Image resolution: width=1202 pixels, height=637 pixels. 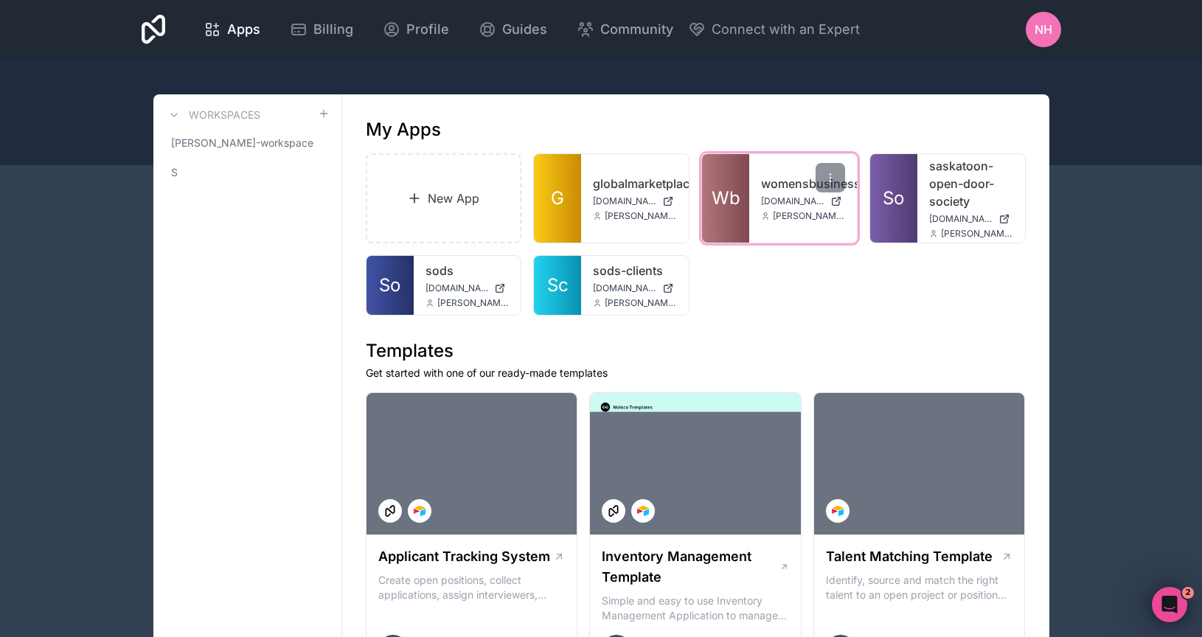 What do you see at coordinates (695, 373) in the screenshot?
I see `p: Get started with one of our ready-made templates` at bounding box center [695, 373].